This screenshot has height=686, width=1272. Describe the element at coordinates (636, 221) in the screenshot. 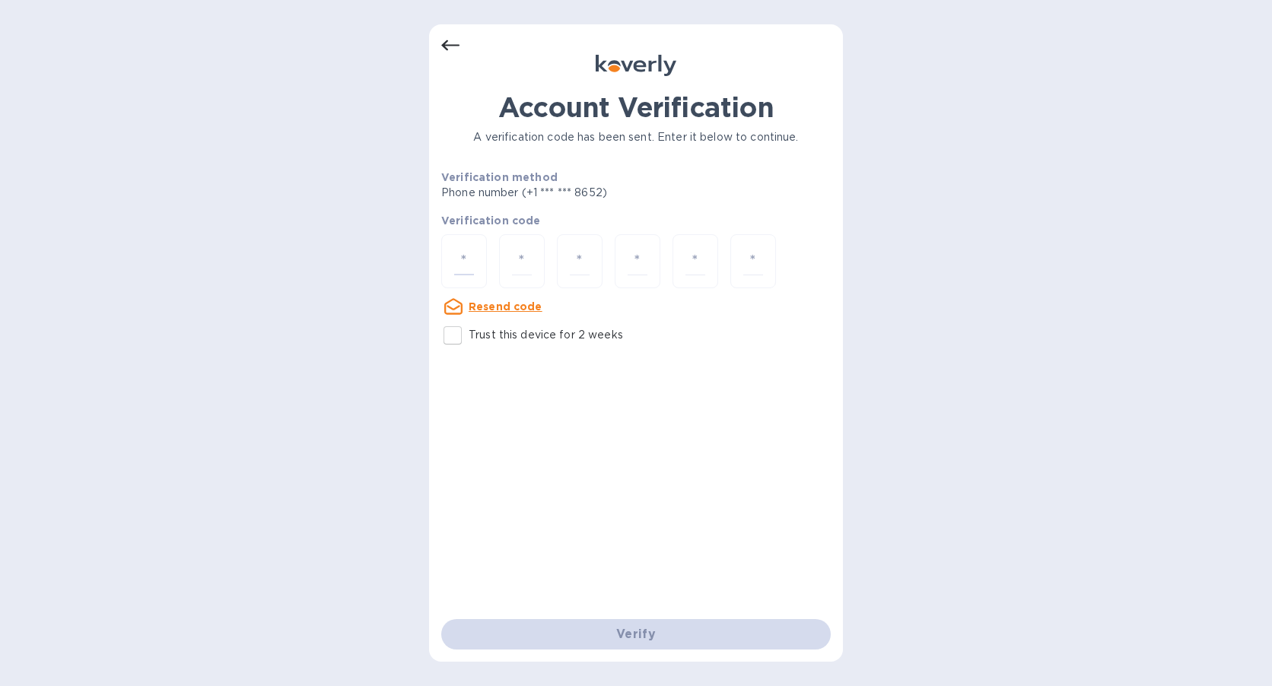

I see `p: Verification code` at that location.